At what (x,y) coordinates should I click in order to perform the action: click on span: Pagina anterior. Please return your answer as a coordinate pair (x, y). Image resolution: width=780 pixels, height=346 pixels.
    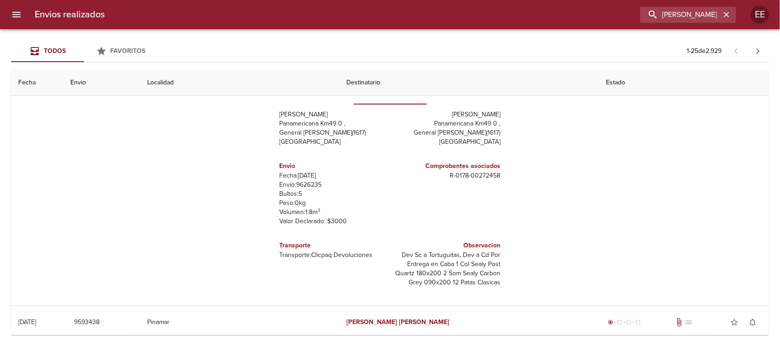
    Looking at the image, I should click on (736, 51).